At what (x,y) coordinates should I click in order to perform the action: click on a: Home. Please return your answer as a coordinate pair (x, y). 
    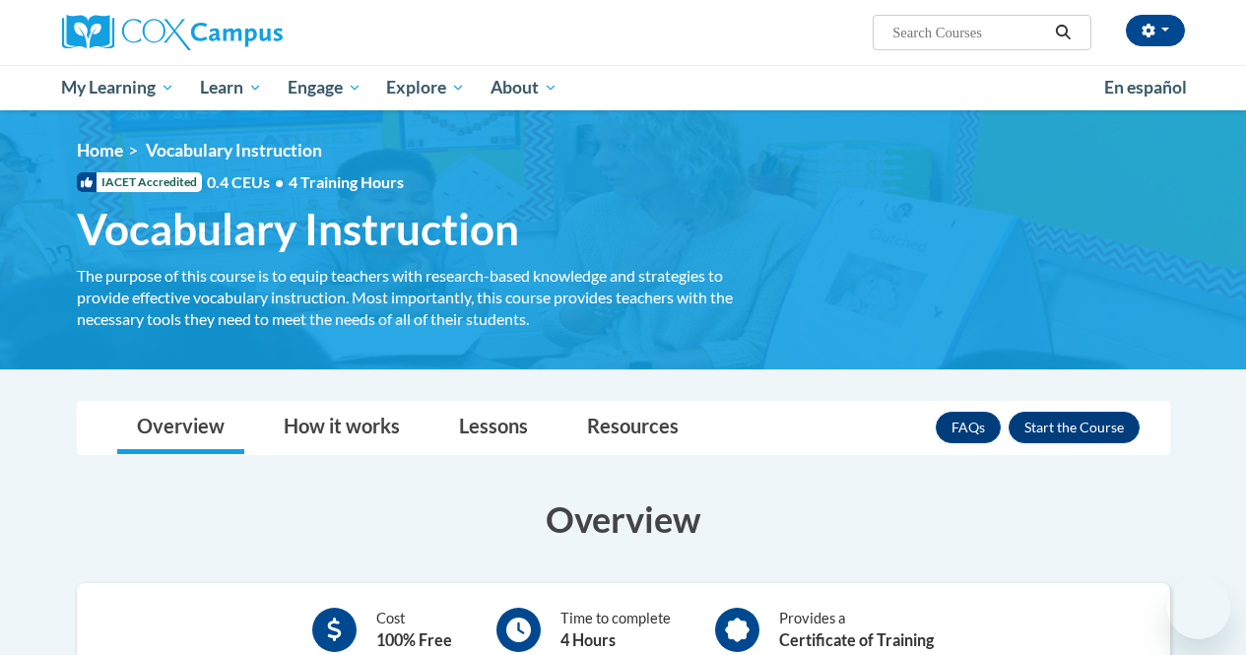
    Looking at the image, I should click on (100, 150).